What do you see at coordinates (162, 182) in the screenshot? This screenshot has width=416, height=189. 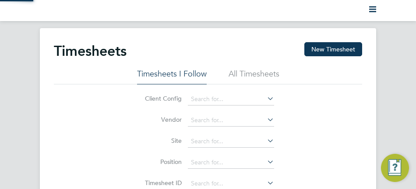 I see `label: Timesheet ID` at bounding box center [162, 182].